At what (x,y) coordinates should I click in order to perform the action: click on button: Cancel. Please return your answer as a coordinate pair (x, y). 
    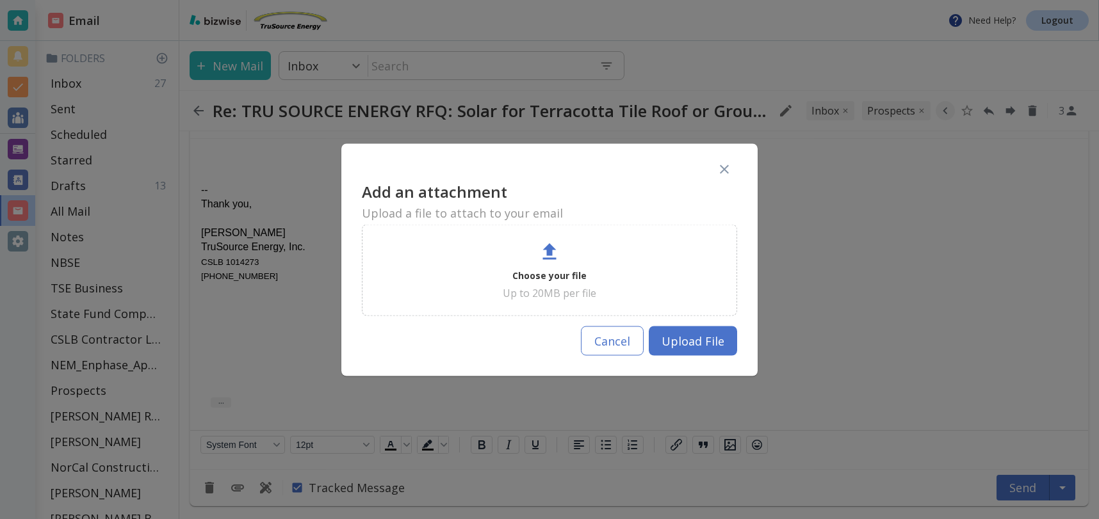
    Looking at the image, I should click on (612, 341).